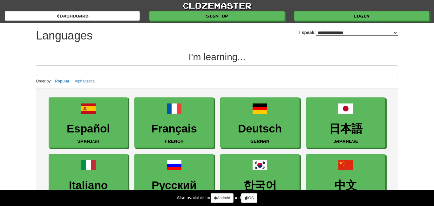 The image size is (434, 206). What do you see at coordinates (62, 81) in the screenshot?
I see `button: Popular` at bounding box center [62, 81].